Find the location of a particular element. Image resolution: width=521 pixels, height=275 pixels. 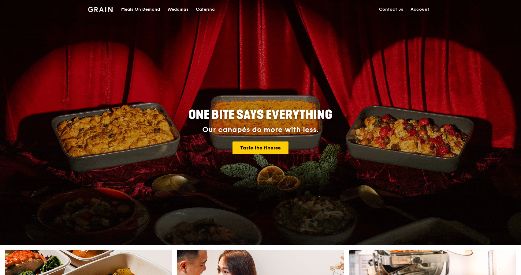

div: Catering is located at coordinates (205, 9).